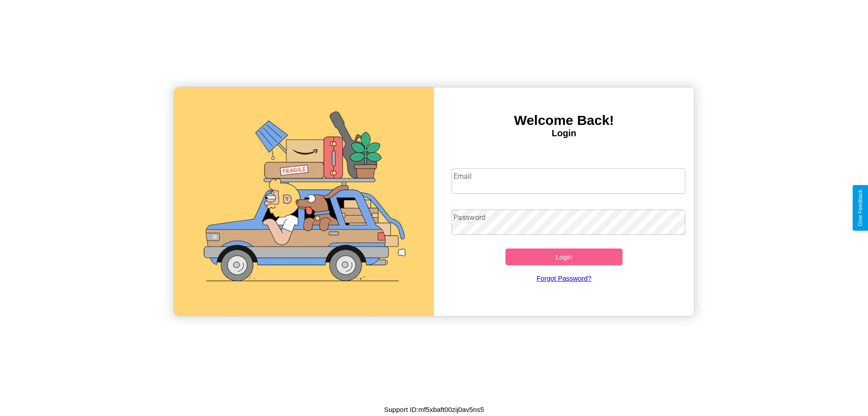 This screenshot has width=868, height=416. I want to click on a: Forgot Password?, so click(564, 278).